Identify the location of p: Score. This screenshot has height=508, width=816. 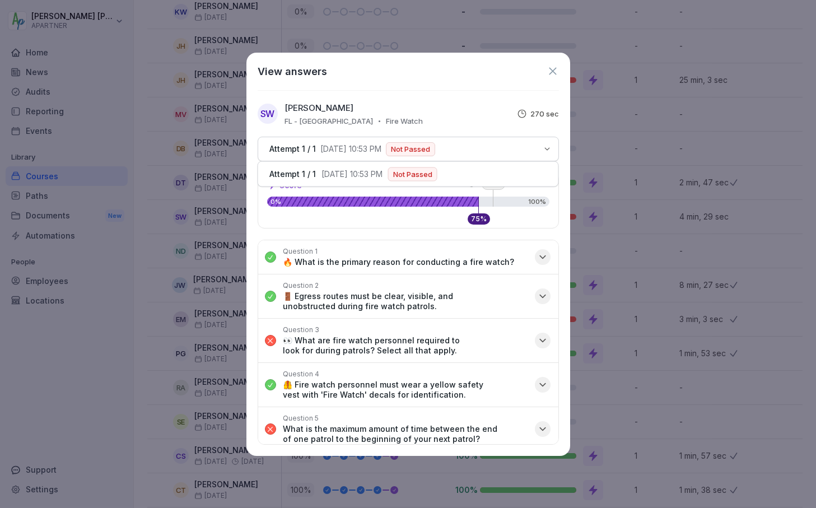
(291, 185).